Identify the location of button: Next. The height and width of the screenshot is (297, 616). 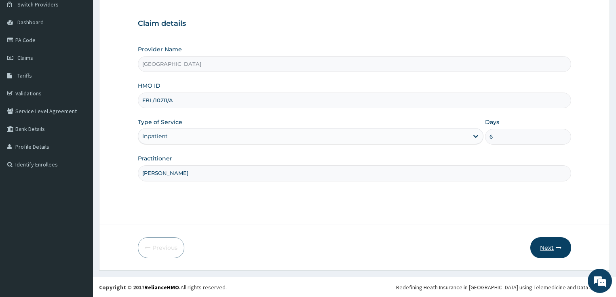
(551, 248).